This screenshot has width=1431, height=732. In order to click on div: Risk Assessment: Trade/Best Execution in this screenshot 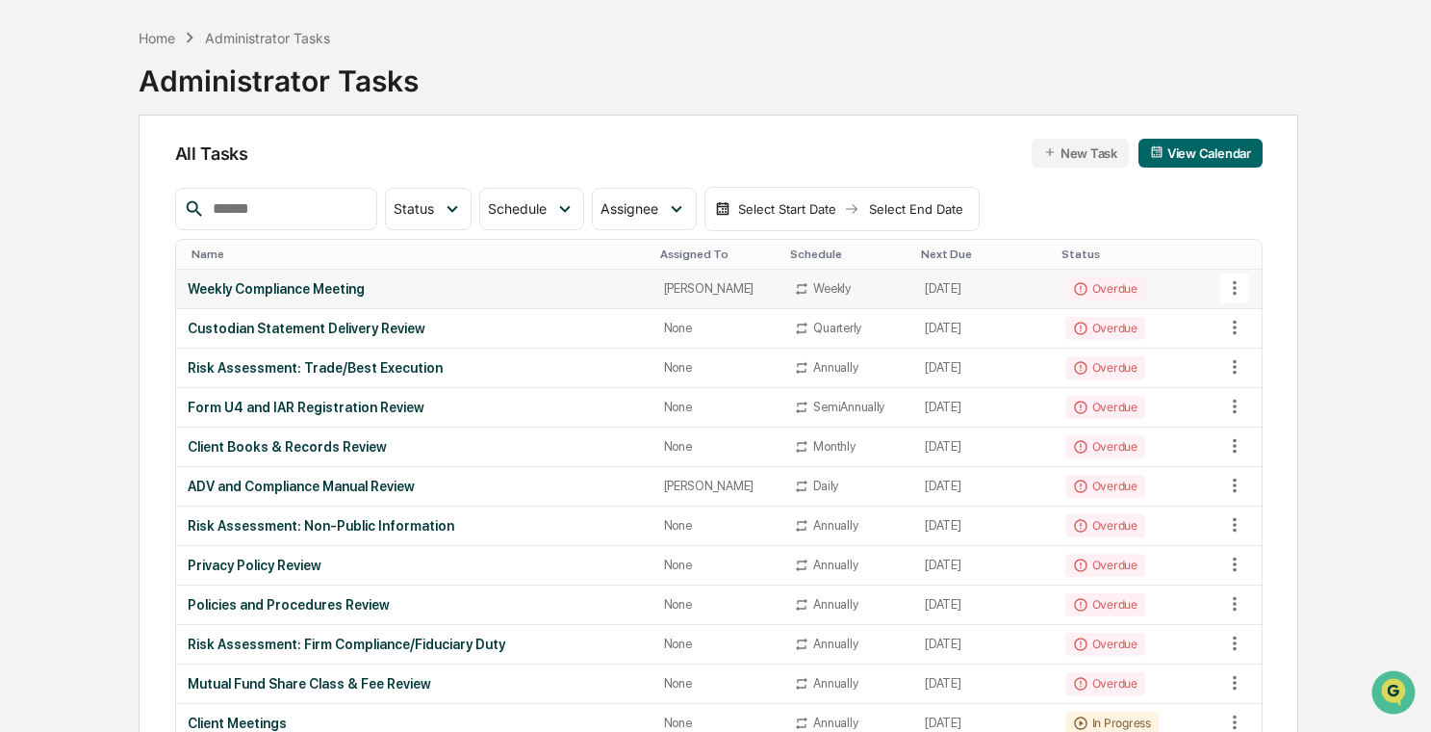, I will do `click(414, 368)`.